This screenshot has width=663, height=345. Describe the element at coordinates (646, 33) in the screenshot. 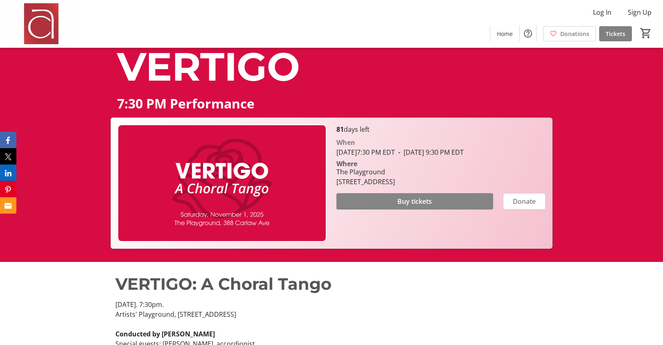

I see `button: Cart` at that location.